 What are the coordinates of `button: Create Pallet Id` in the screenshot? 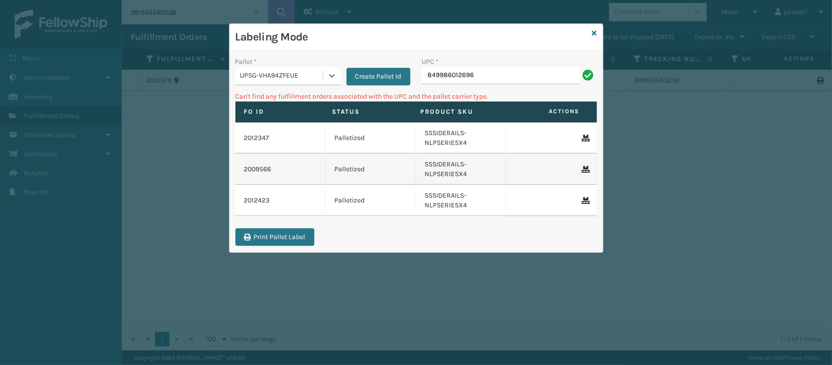 It's located at (378, 77).